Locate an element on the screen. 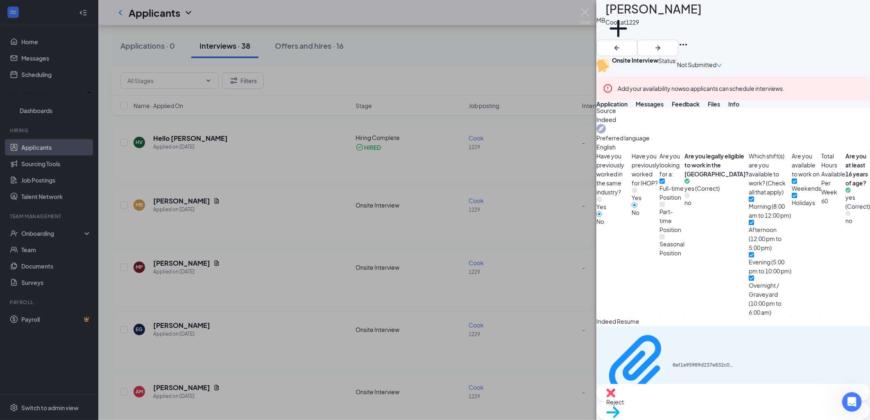  span: 60 is located at coordinates (833, 201).